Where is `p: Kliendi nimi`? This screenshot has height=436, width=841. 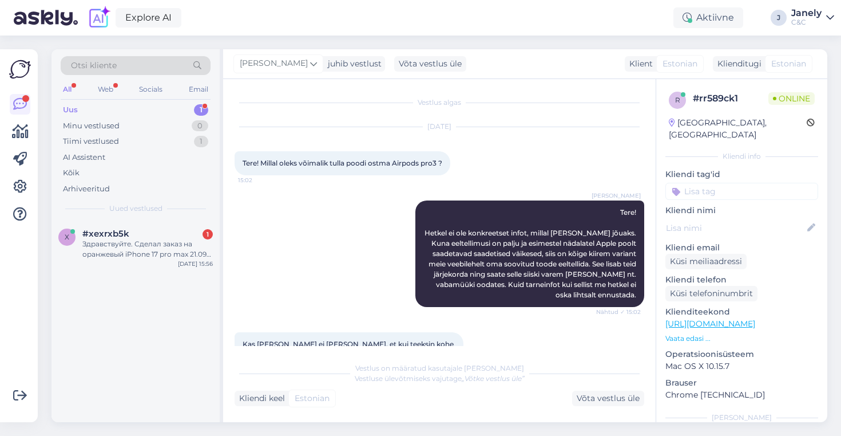 p: Kliendi nimi is located at coordinates (742, 210).